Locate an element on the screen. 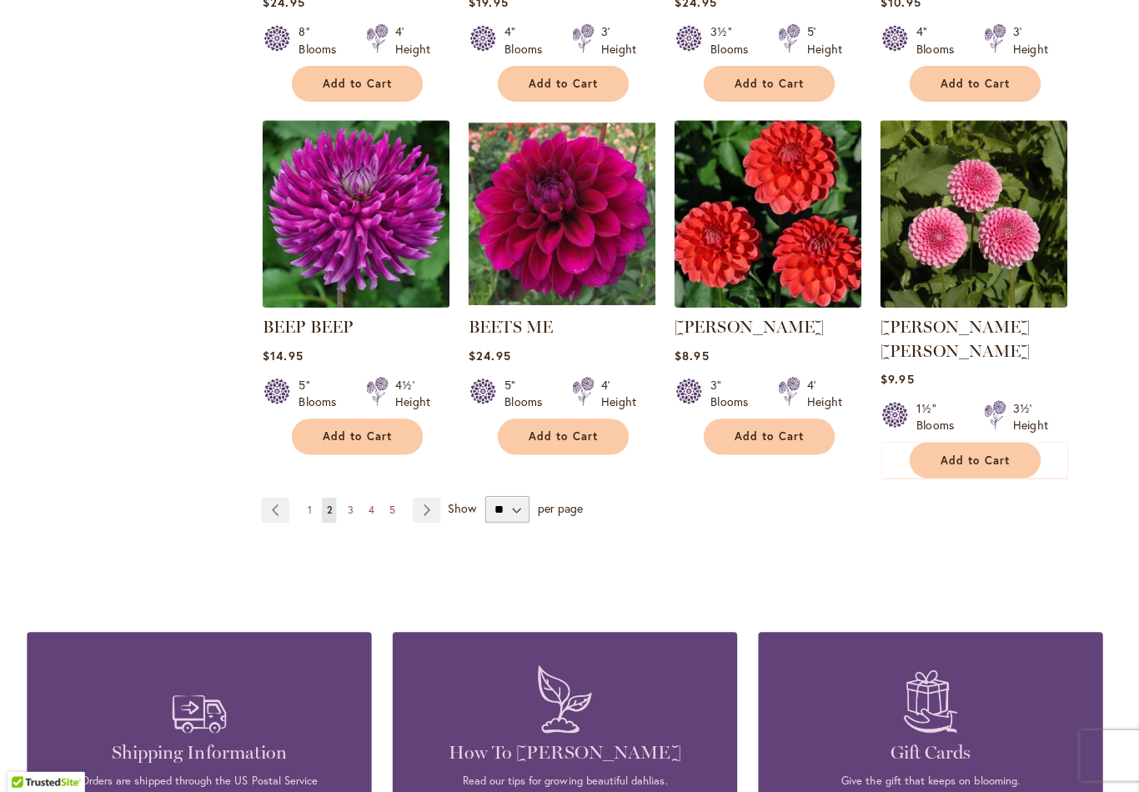 This screenshot has height=792, width=1139. h4: Gift Cards is located at coordinates (932, 753).